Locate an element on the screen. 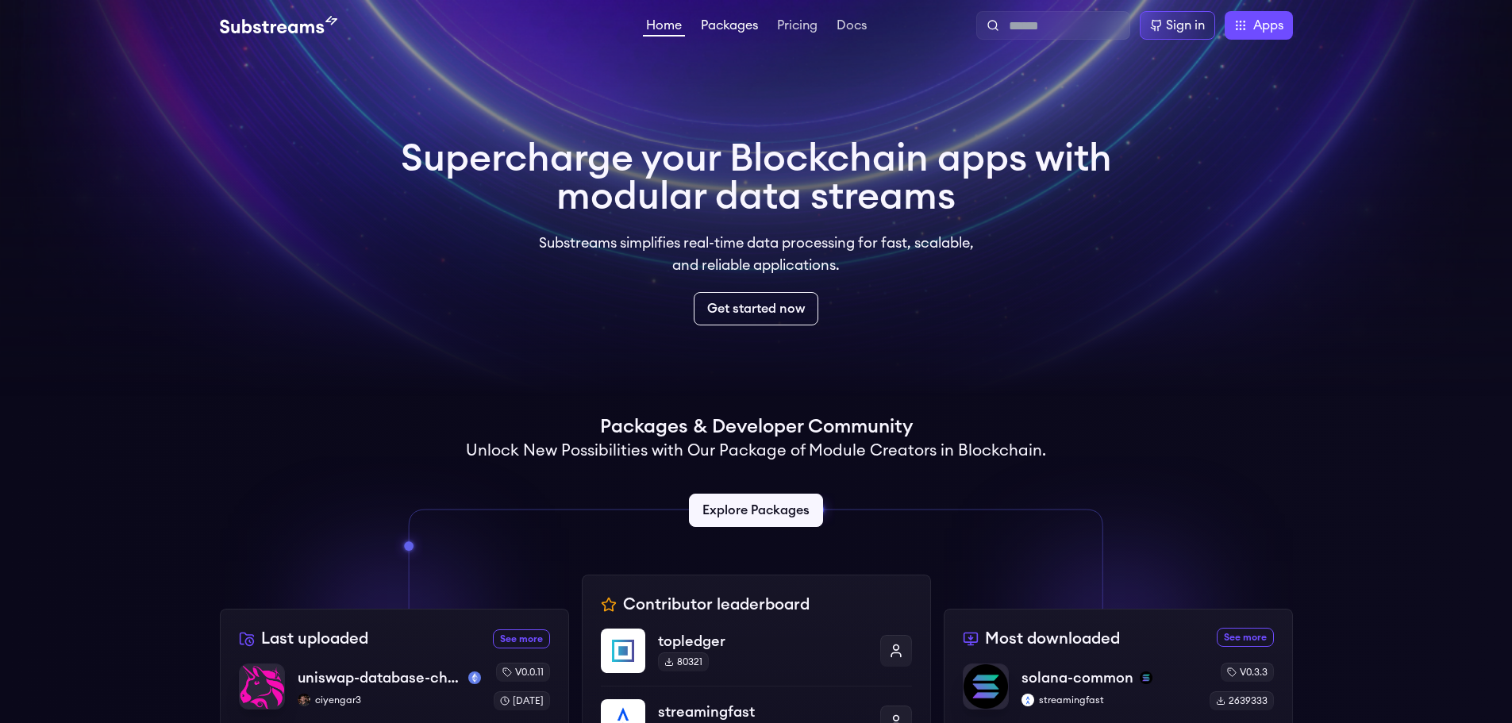  img: ciyengar3 is located at coordinates (304, 700).